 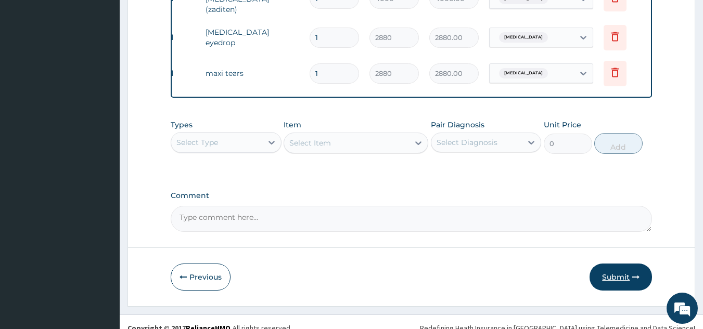 What do you see at coordinates (457, 125) in the screenshot?
I see `label: Pair Diagnosis` at bounding box center [457, 125].